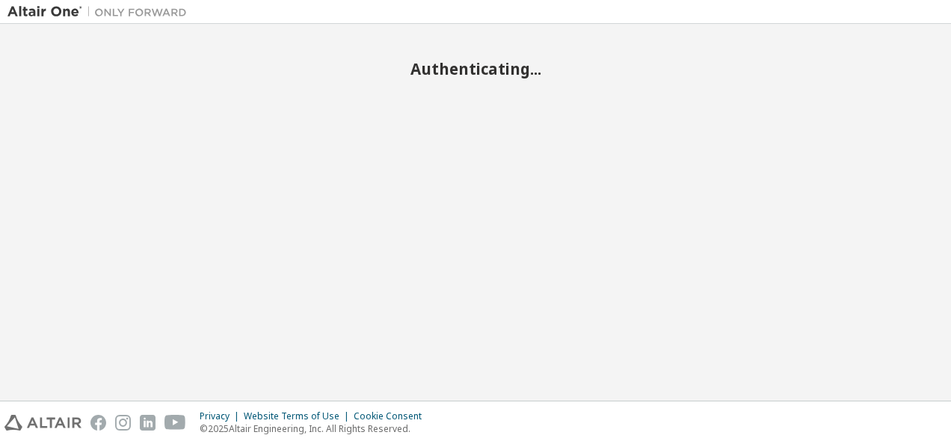 The image size is (951, 444). I want to click on img: altair_logo.svg, so click(43, 422).